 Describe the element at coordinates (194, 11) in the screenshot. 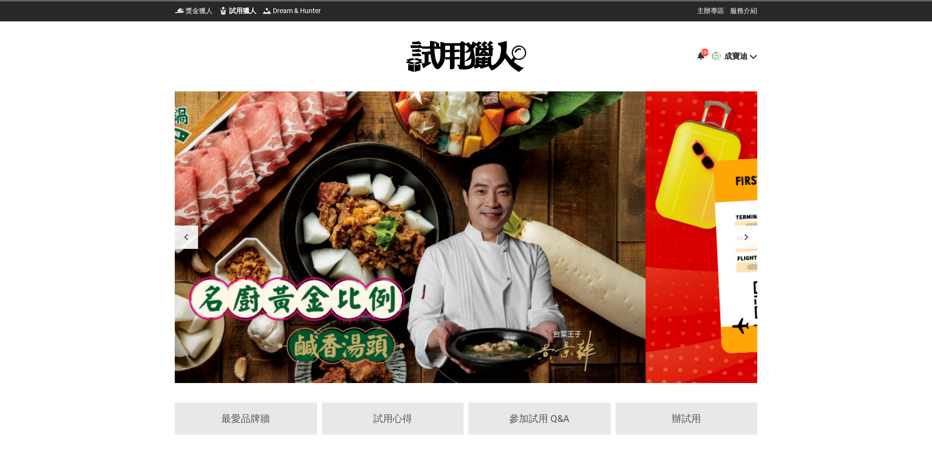

I see `a: 獎金獵人獎金獵人` at that location.